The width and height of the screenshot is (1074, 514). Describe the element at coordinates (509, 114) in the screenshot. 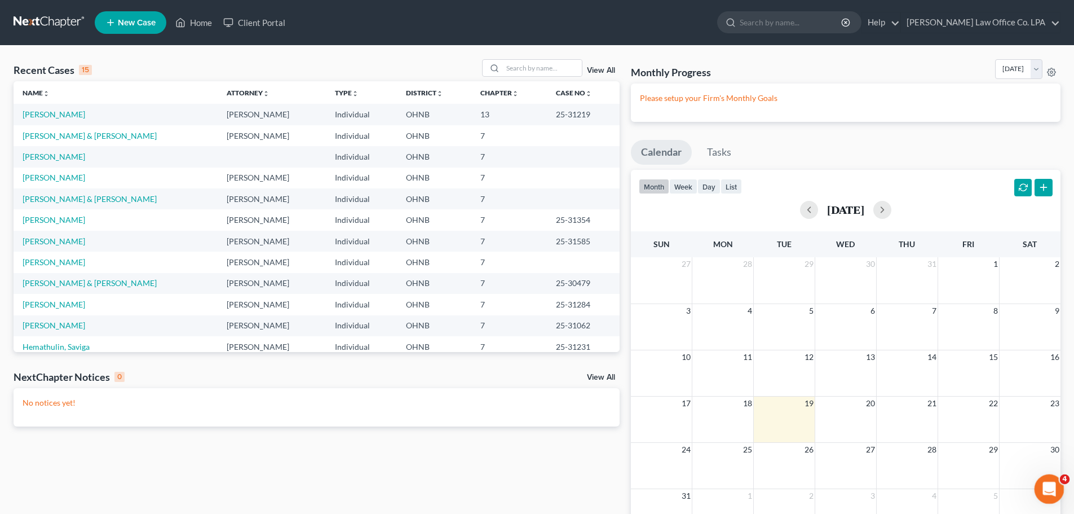

I see `td: 13` at that location.